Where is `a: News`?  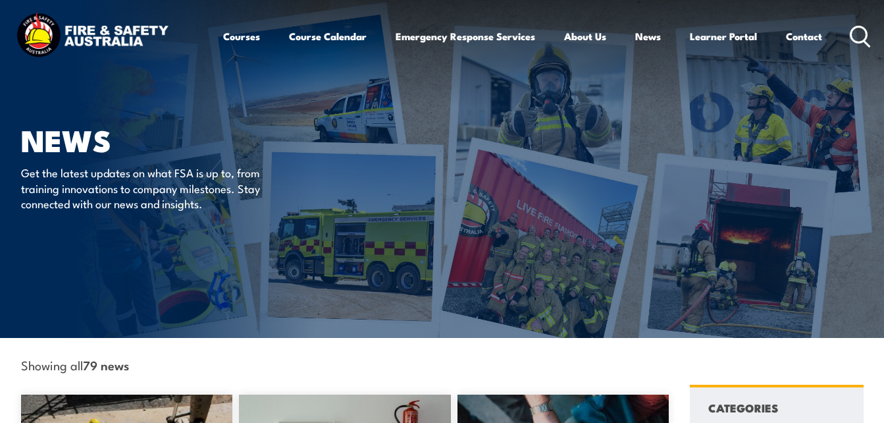
a: News is located at coordinates (648, 36).